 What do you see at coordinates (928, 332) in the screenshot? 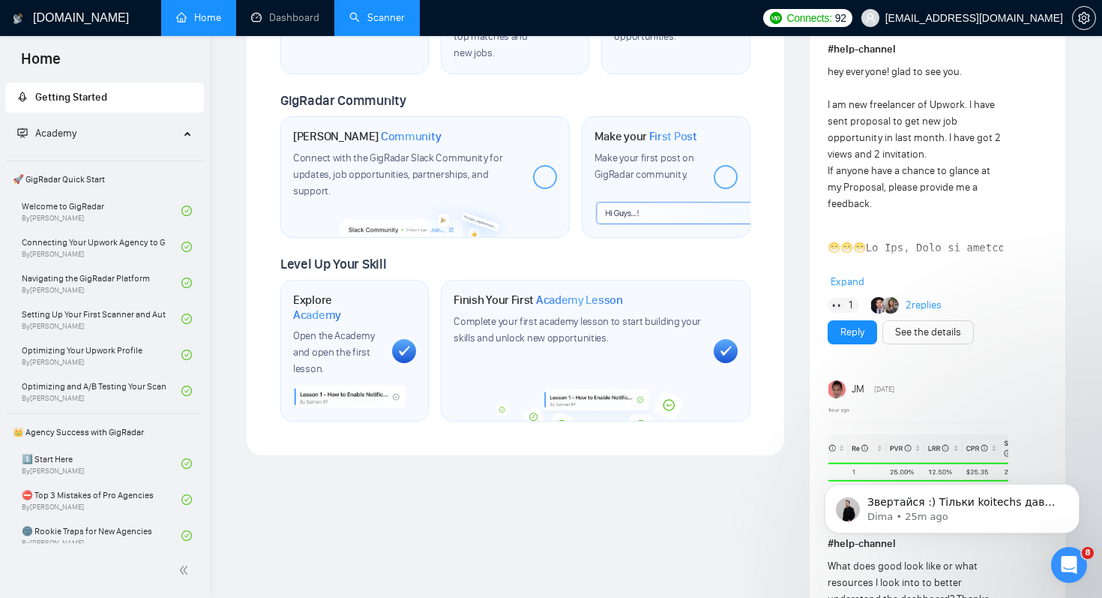
I see `a: See the details` at bounding box center [928, 332].